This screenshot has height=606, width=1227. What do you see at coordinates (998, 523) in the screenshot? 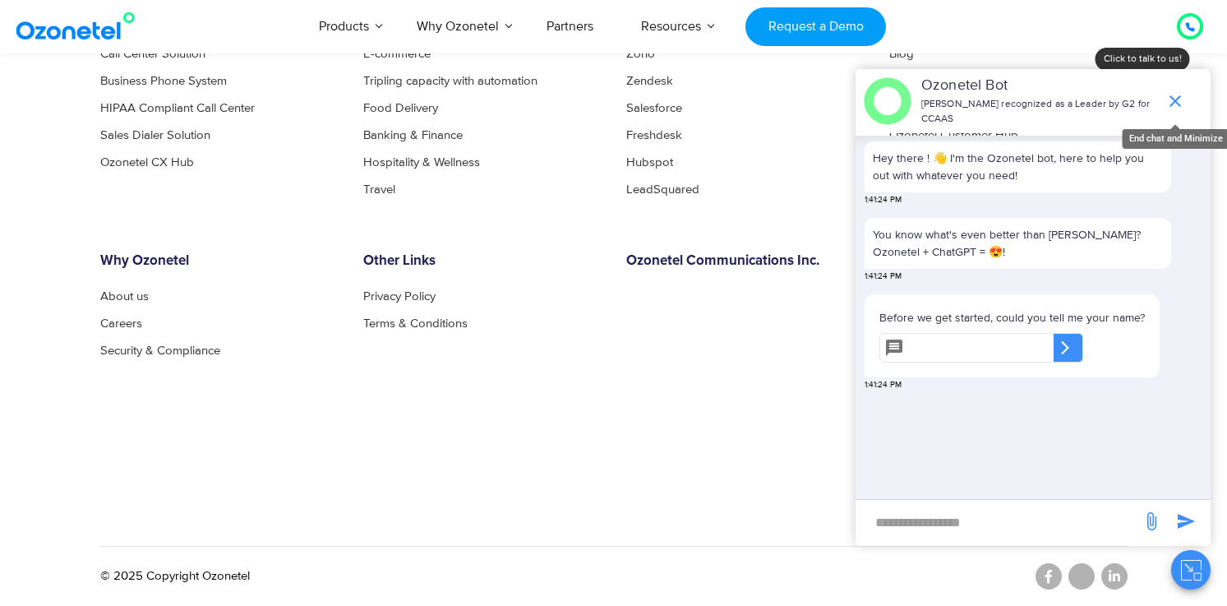
I see `div: new-msg-input` at bounding box center [998, 523].